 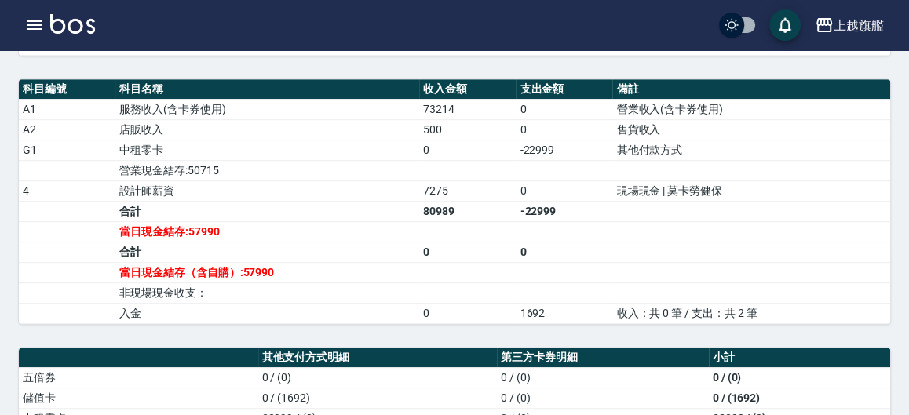 What do you see at coordinates (467, 211) in the screenshot?
I see `td: 80989` at bounding box center [467, 211].